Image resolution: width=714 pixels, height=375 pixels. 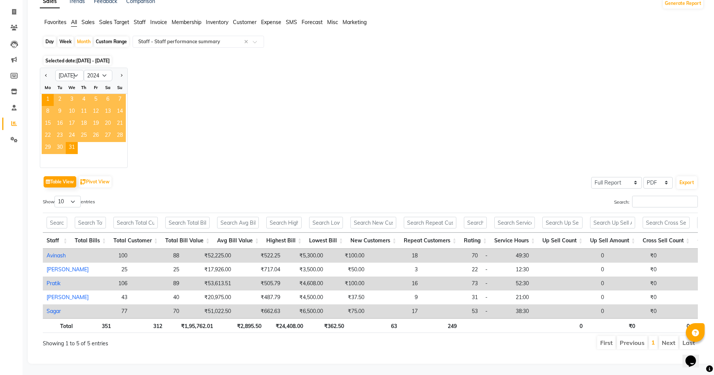 I want to click on div: Monday, July 1, 2024, so click(x=48, y=100).